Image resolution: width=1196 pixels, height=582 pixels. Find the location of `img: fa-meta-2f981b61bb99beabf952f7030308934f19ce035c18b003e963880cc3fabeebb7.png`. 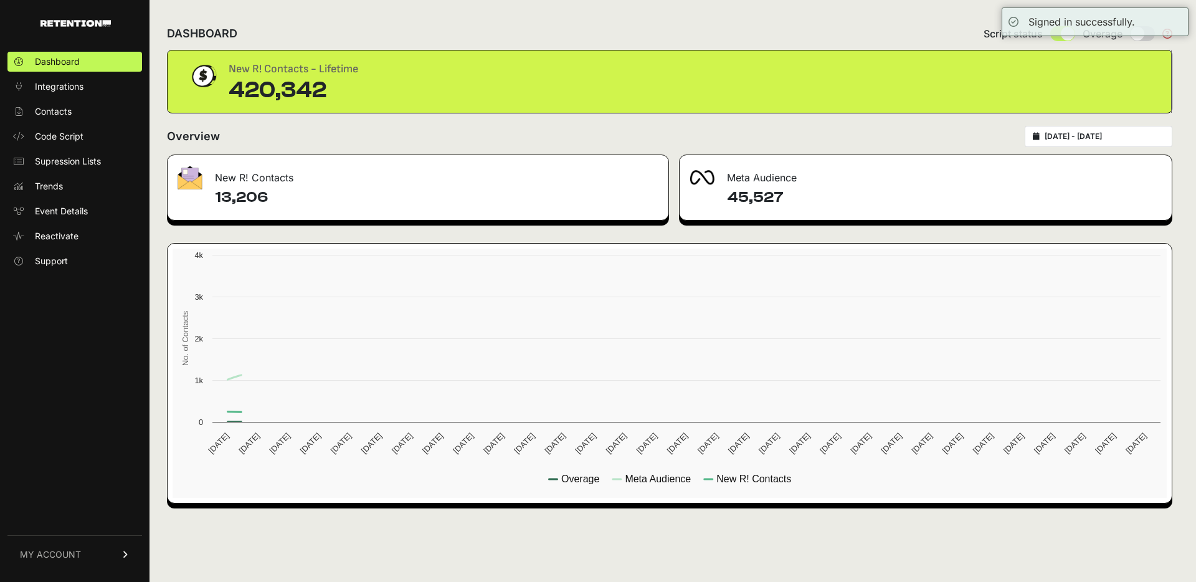

img: fa-meta-2f981b61bb99beabf952f7030308934f19ce035c18b003e963880cc3fabeebb7.png is located at coordinates (702, 177).